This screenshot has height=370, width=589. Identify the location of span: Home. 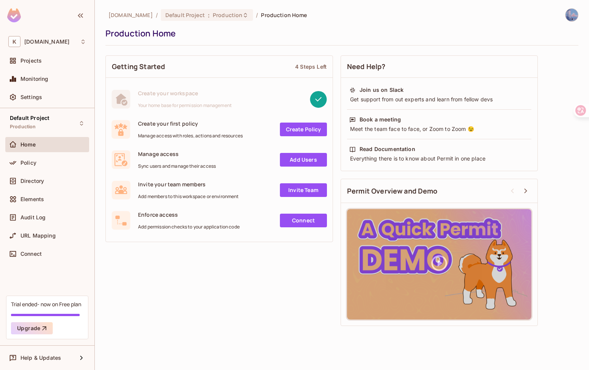
(28, 145).